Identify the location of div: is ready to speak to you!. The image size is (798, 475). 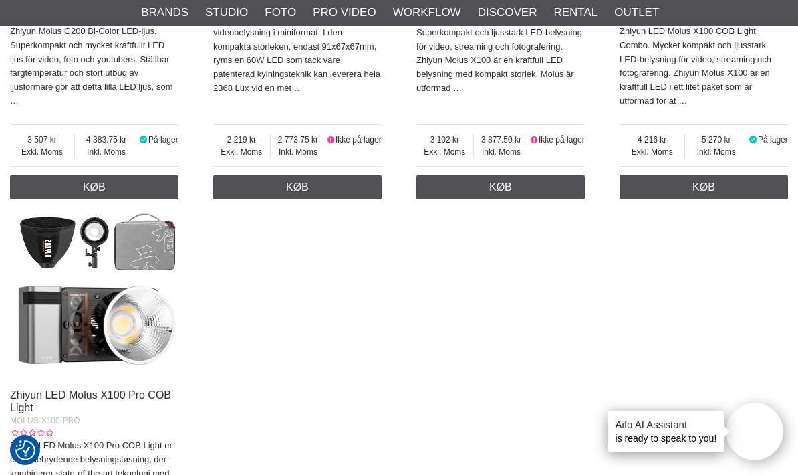
(667, 431).